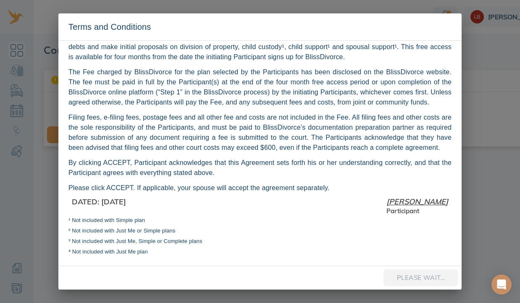 The image size is (520, 303). Describe the element at coordinates (260, 251) in the screenshot. I see `p: ⁴ Not included with Just Me plan` at that location.